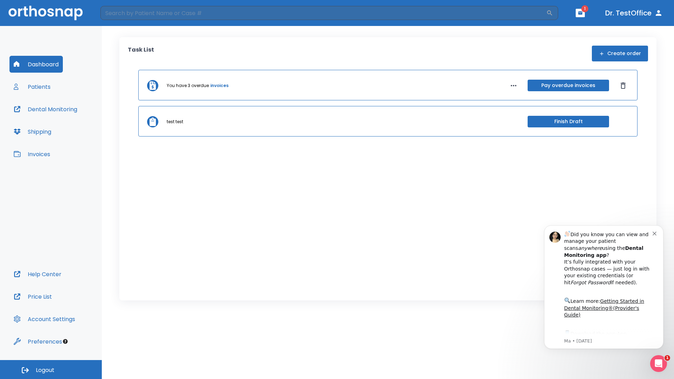 The width and height of the screenshot is (674, 379). Describe the element at coordinates (32, 132) in the screenshot. I see `button: Shipping` at that location.